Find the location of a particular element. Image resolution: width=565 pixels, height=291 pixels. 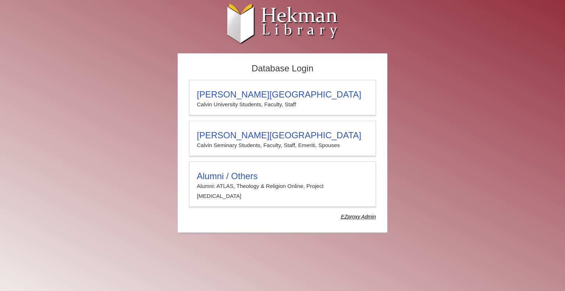

p: Calvin Seminary Students, Faculty, Staff, Emeriti, Spouses is located at coordinates (282, 145).